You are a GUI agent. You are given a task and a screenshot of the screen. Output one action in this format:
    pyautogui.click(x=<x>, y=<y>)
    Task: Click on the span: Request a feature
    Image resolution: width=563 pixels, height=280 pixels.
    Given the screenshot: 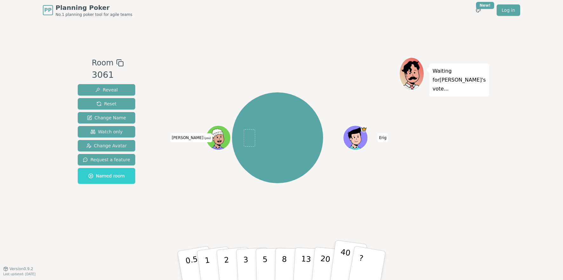 What is the action you would take?
    pyautogui.click(x=106, y=160)
    